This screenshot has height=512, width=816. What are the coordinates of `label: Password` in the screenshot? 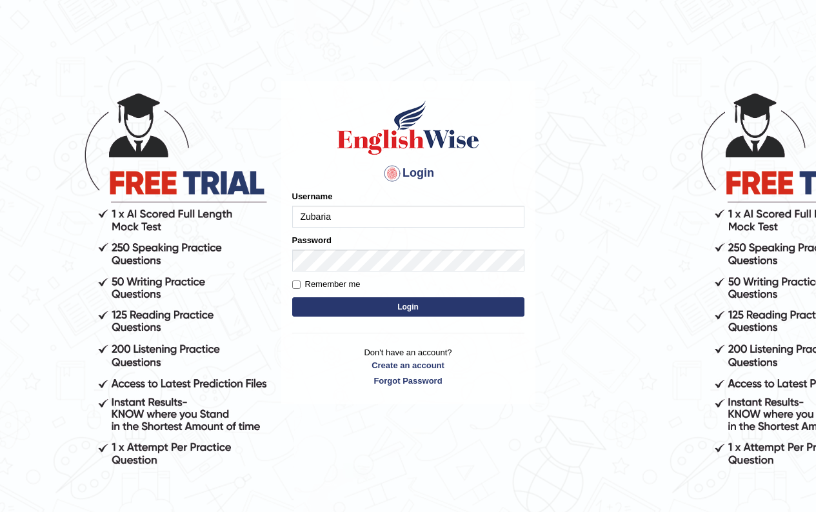 It's located at (312, 240).